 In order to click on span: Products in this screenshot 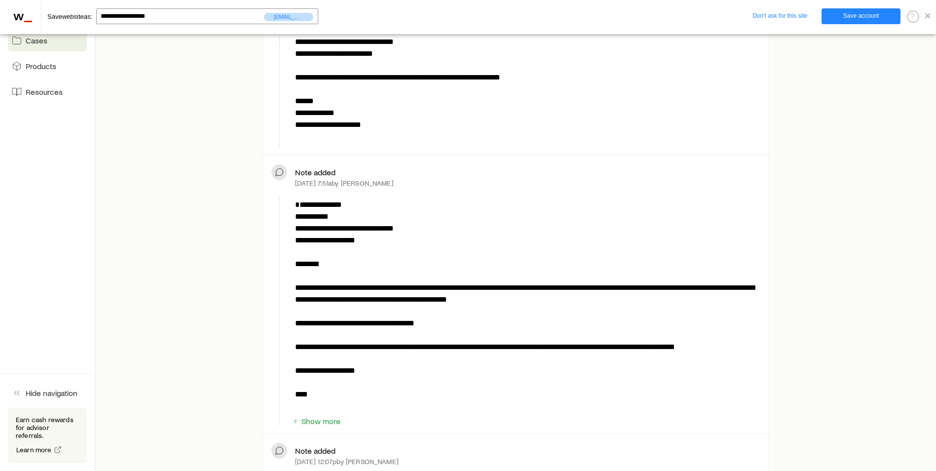, I will do `click(41, 66)`.